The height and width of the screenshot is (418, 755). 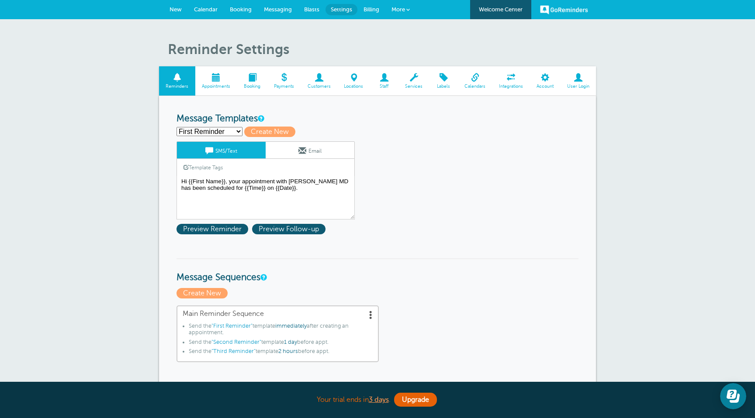 I want to click on a: Settings, so click(x=341, y=10).